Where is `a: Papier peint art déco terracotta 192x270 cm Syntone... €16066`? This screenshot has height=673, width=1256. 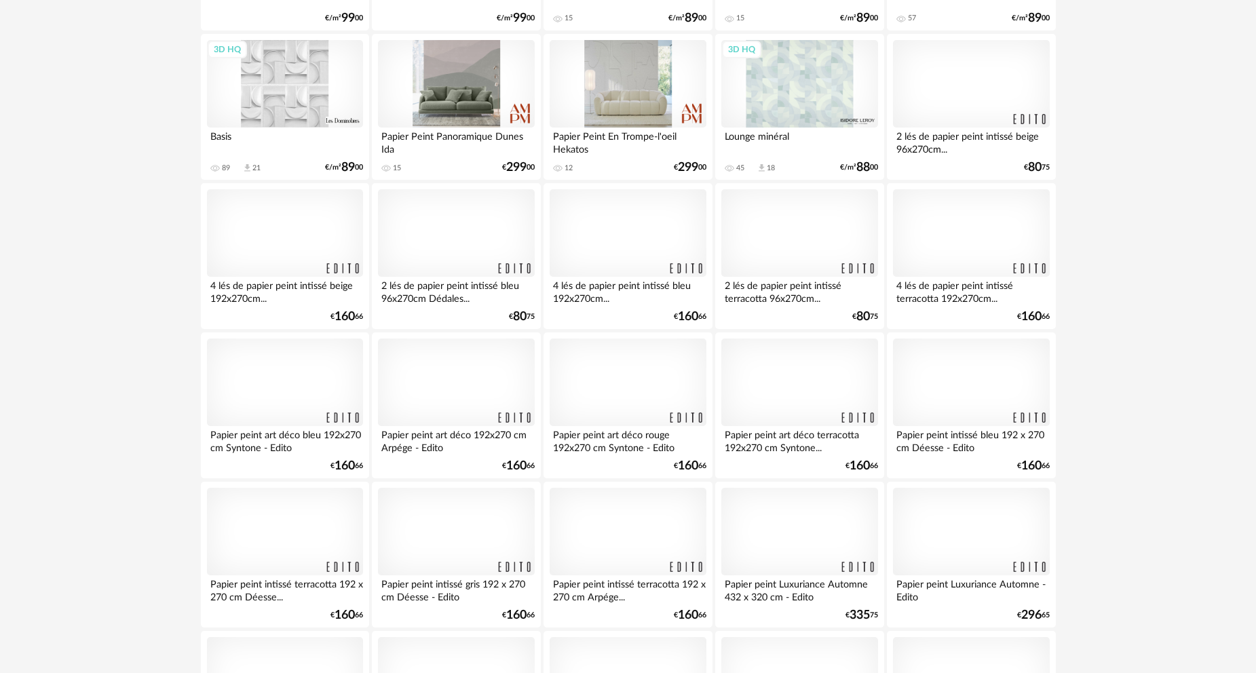 a: Papier peint art déco terracotta 192x270 cm Syntone... €16066 is located at coordinates (799, 406).